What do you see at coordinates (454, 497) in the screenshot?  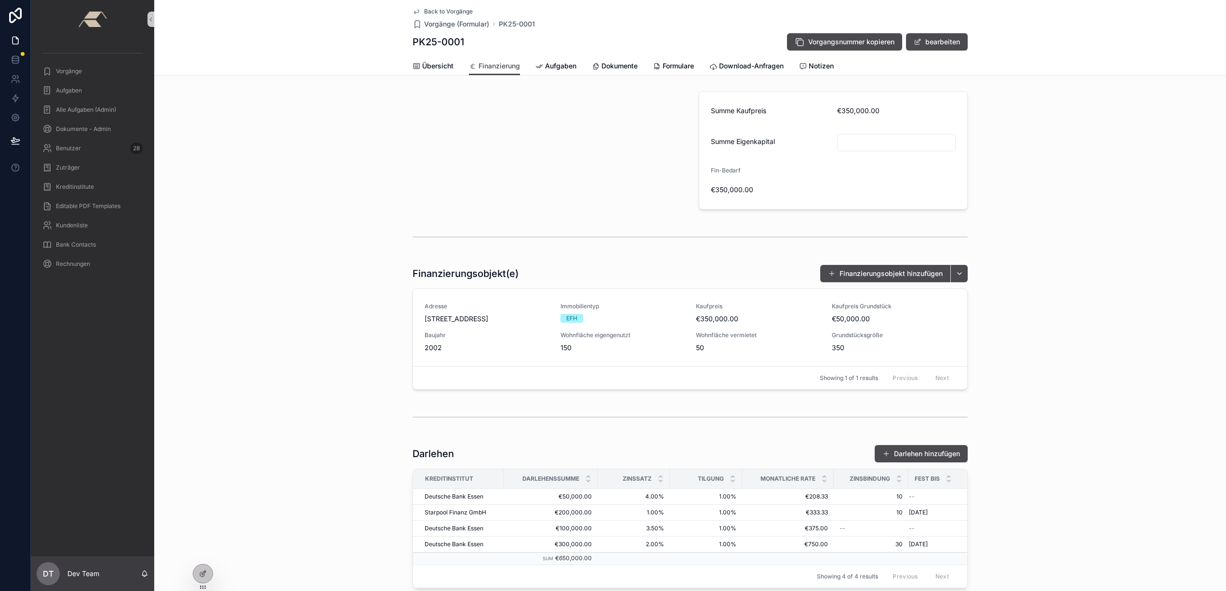 I see `span: Deutsche Bank Essen` at bounding box center [454, 497].